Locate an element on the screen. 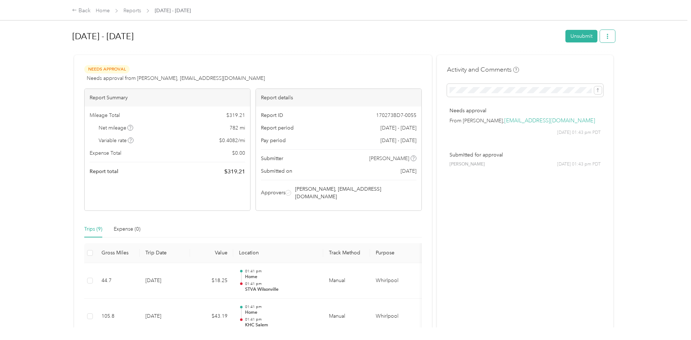  p: STVA Wilsonville is located at coordinates (282, 290).